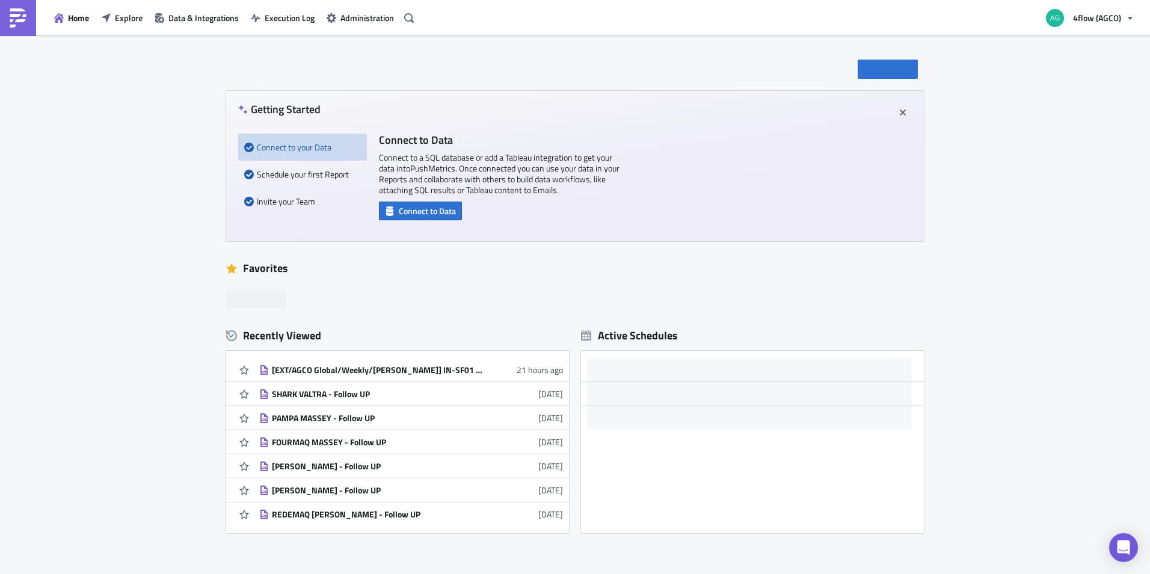 The image size is (1150, 574). Describe the element at coordinates (18, 18) in the screenshot. I see `img: PushMetrics` at that location.